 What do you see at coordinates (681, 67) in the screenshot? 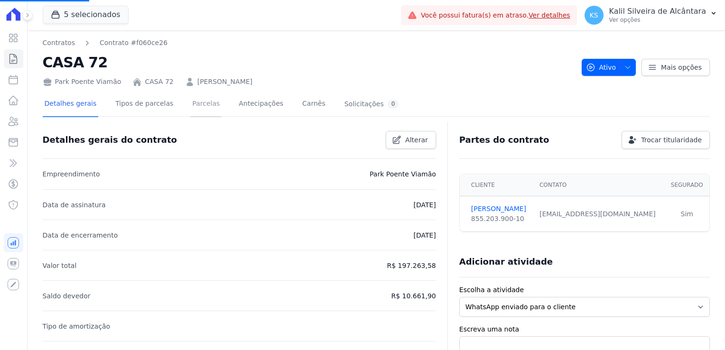
I see `span: Mais opções` at bounding box center [681, 67].